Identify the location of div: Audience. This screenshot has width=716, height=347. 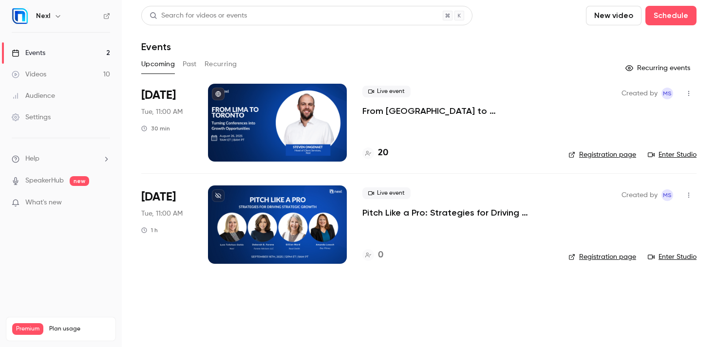
(33, 96).